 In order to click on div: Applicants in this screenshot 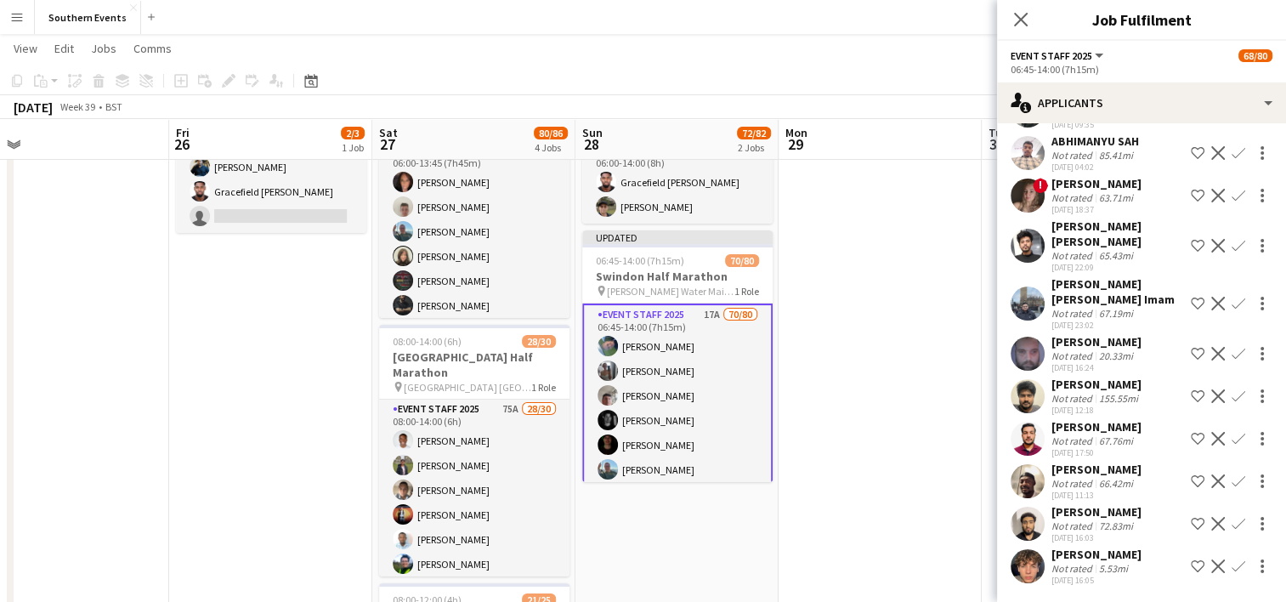, I will do `click(1142, 103)`.